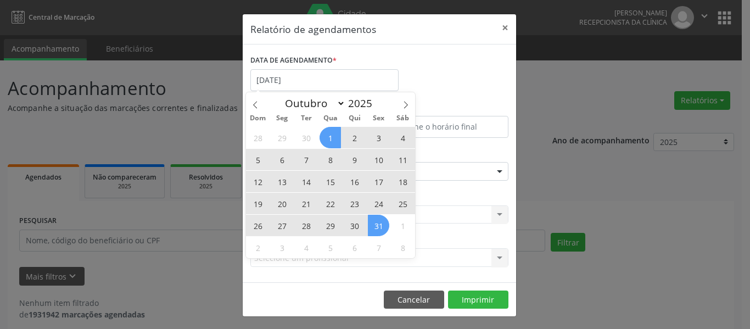 This screenshot has width=750, height=329. I want to click on span: Outubro 13, 2025, so click(282, 181).